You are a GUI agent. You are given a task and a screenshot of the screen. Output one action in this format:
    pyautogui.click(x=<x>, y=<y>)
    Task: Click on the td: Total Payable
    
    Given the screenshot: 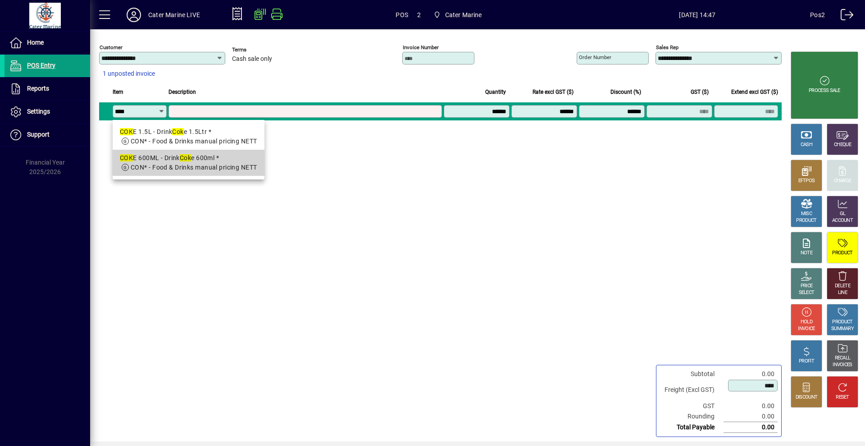 What is the action you would take?
    pyautogui.click(x=692, y=427)
    